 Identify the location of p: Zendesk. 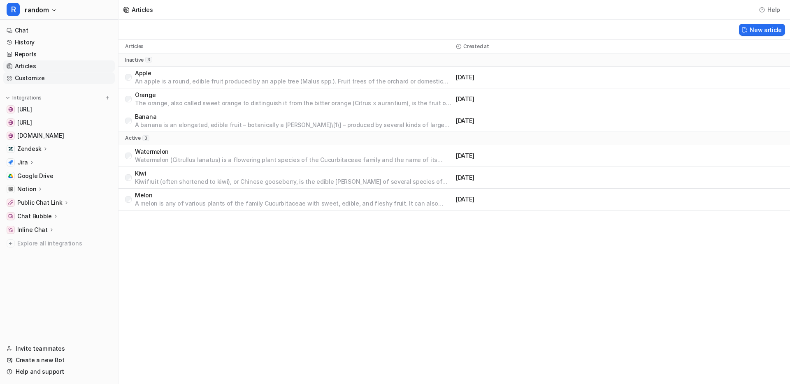
(29, 149).